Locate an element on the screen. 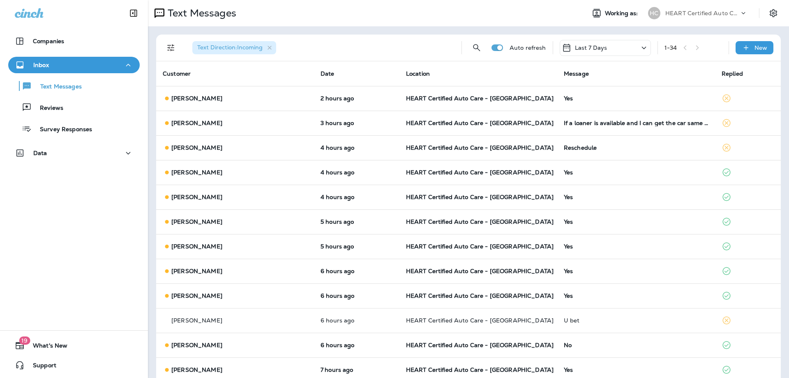 The width and height of the screenshot is (789, 378). p: Aug 18, 2025 10:23 AM is located at coordinates (357, 271).